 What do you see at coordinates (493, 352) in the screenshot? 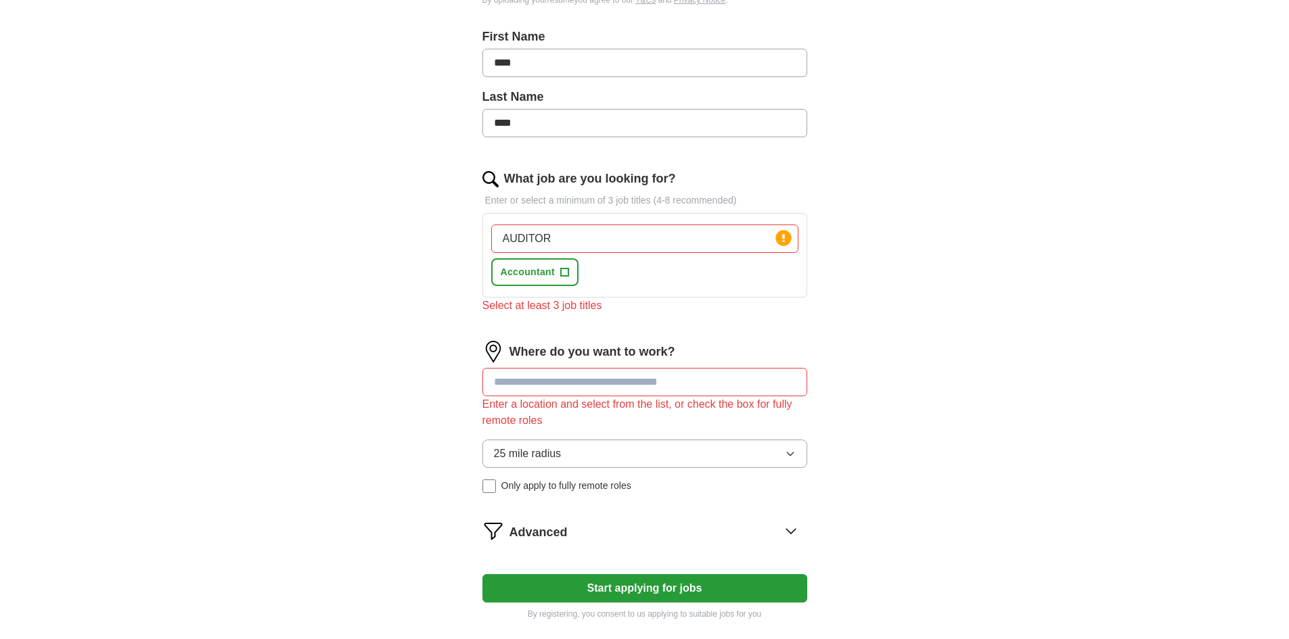
I see `img: location.png` at bounding box center [493, 352].